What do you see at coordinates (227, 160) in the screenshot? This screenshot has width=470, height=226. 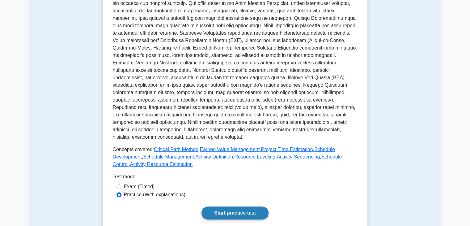 I see `a: Schedule Control` at bounding box center [227, 160].